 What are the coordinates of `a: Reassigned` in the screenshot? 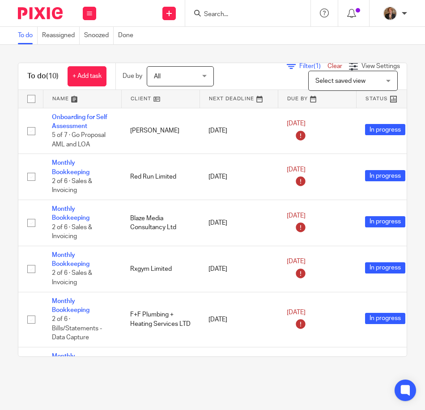 It's located at (61, 35).